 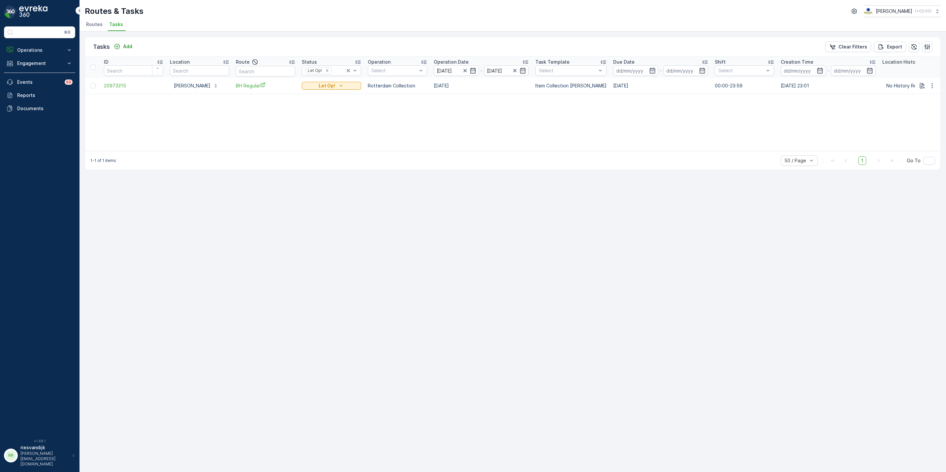 What do you see at coordinates (914, 161) in the screenshot?
I see `span: Go To` at bounding box center [914, 161].